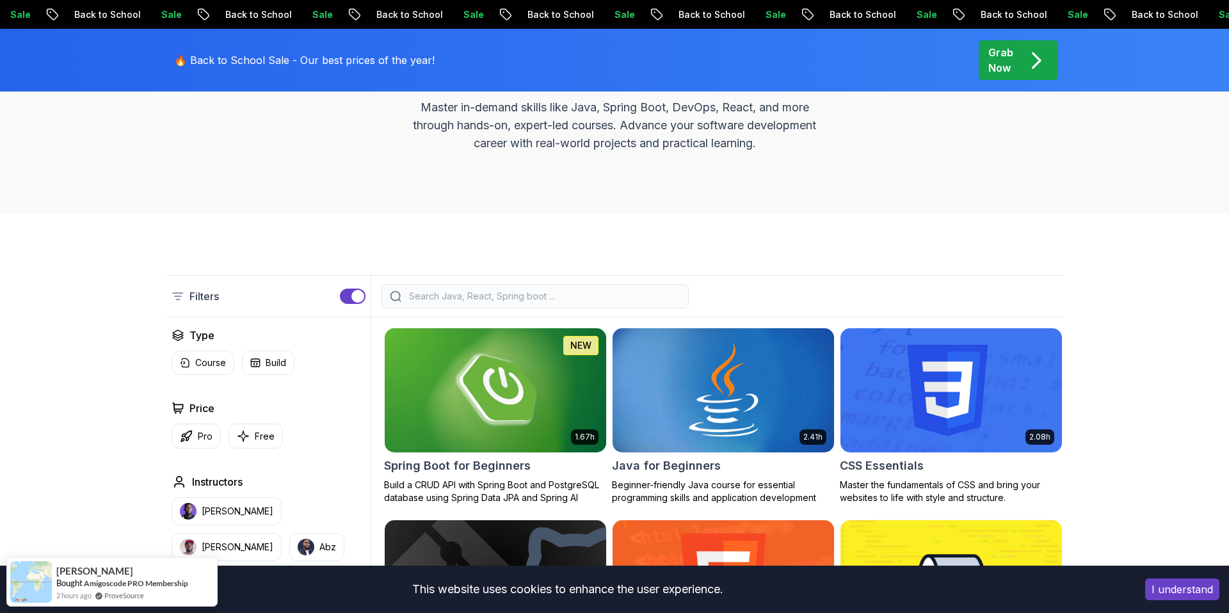 The width and height of the screenshot is (1229, 613). Describe the element at coordinates (951, 416) in the screenshot. I see `a: CSS Essentials card2.08hCSS EssentialsMaster the fundamentals of CSS and bring your websites to l...` at that location.